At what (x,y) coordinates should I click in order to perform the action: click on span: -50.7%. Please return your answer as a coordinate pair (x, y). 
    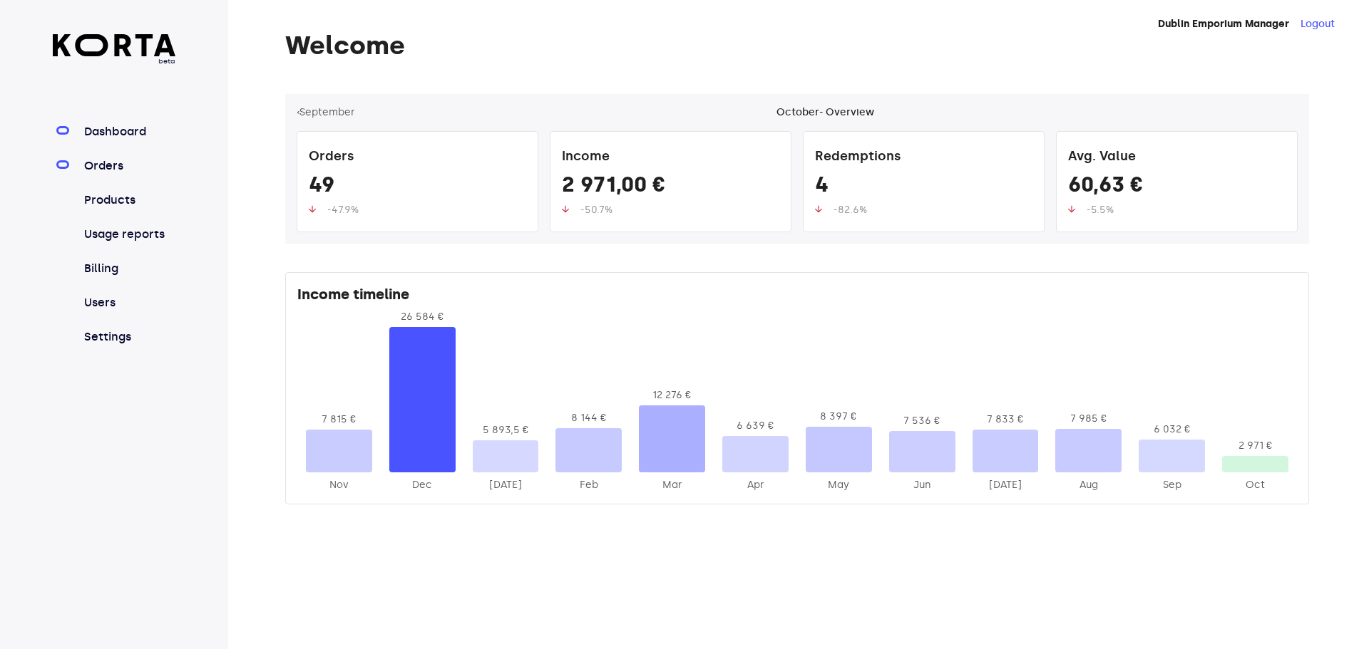
    Looking at the image, I should click on (596, 210).